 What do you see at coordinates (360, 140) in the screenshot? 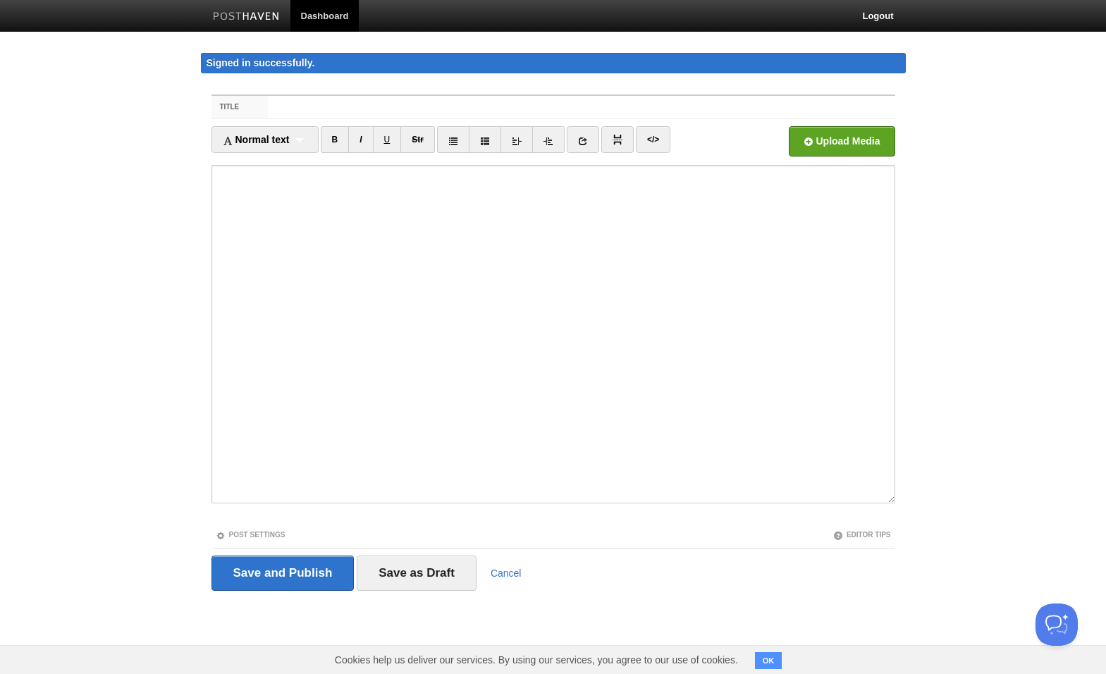
I see `a: CTRL+I` at bounding box center [360, 140].